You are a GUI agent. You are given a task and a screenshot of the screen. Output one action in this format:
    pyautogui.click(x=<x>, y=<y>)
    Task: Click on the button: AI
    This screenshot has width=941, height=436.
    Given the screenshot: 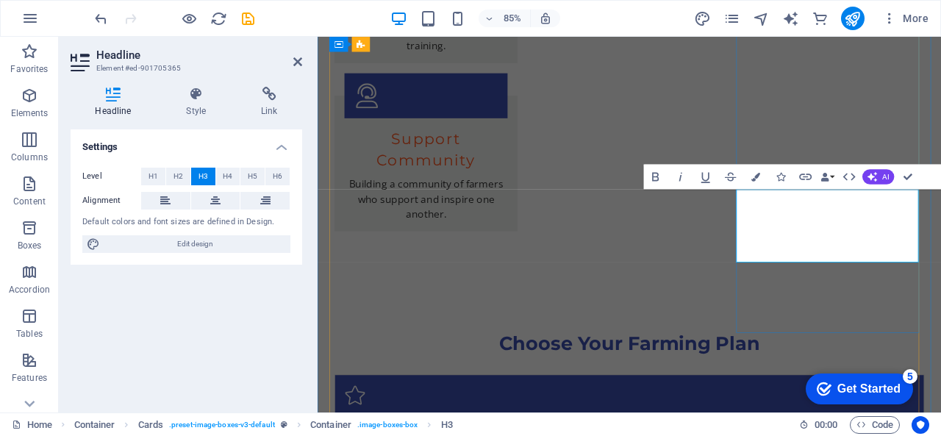 What is the action you would take?
    pyautogui.click(x=878, y=177)
    